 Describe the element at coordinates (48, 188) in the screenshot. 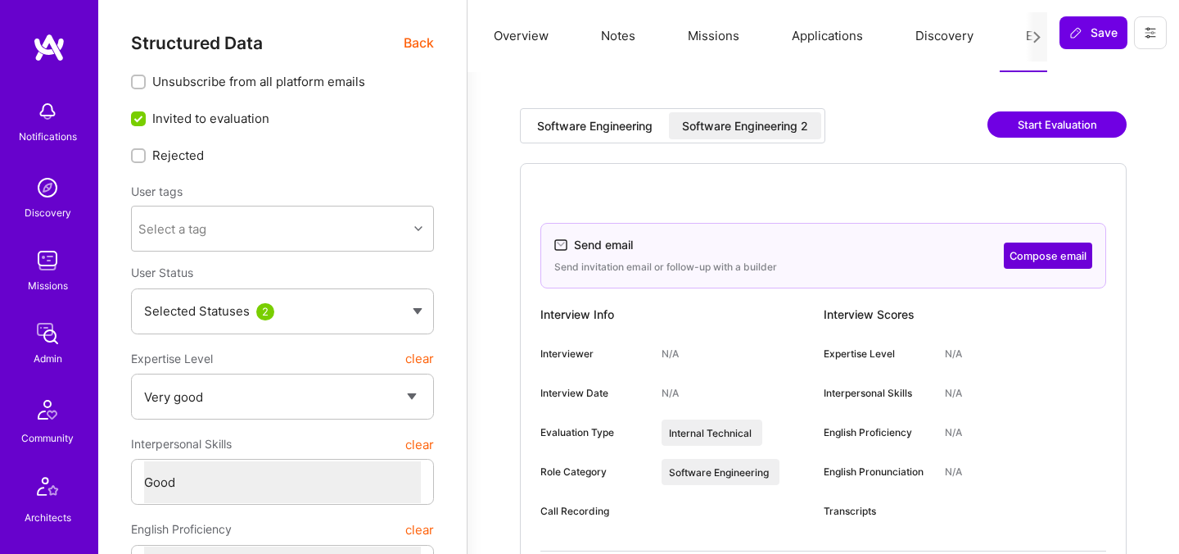

I see `img: discovery` at that location.